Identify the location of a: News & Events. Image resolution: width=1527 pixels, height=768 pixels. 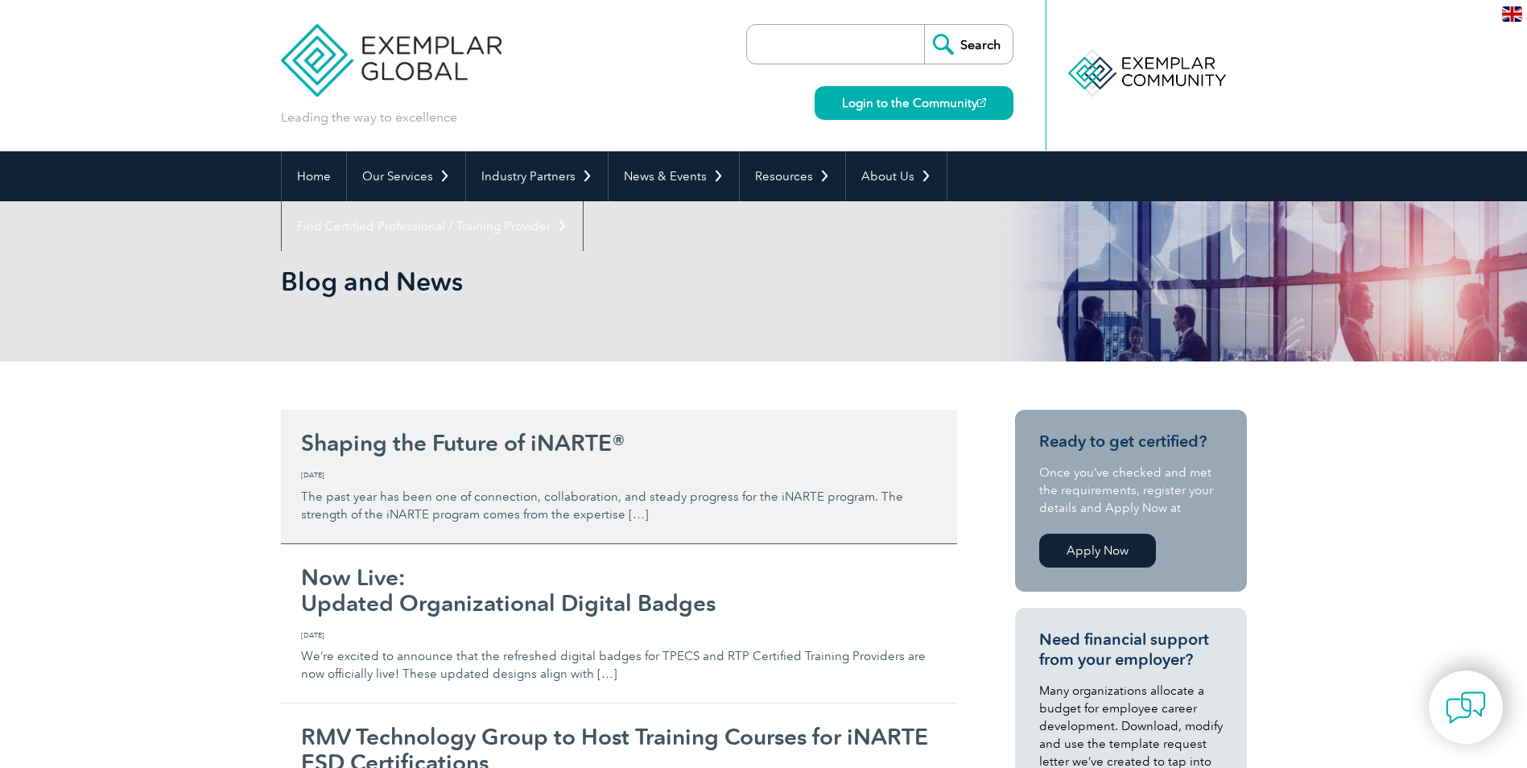
(674, 176).